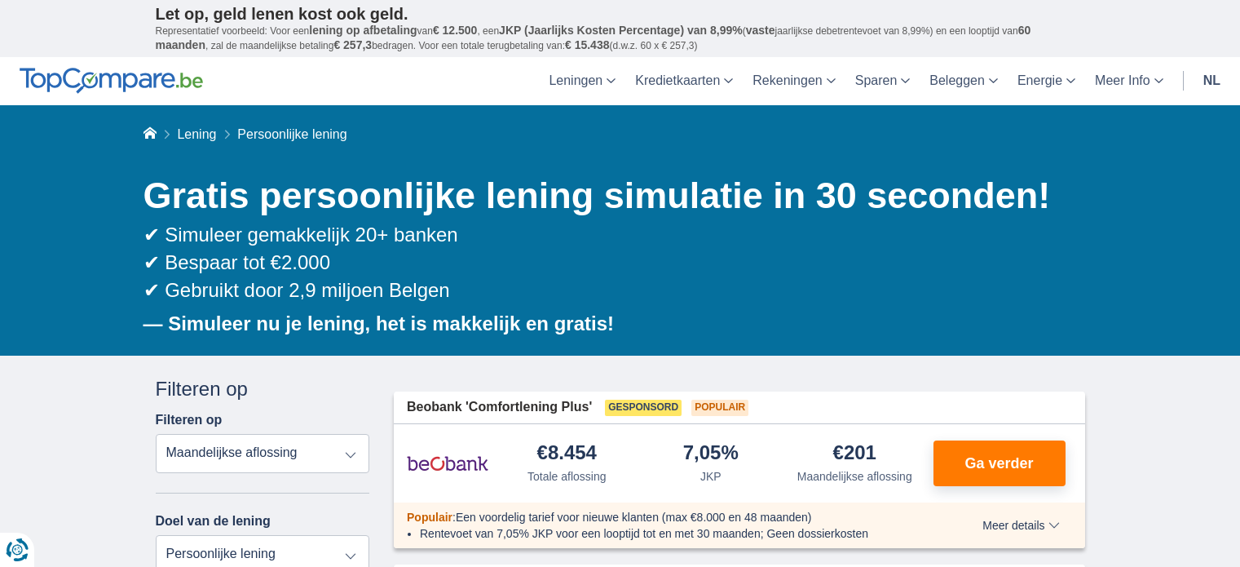  I want to click on span: vaste, so click(761, 30).